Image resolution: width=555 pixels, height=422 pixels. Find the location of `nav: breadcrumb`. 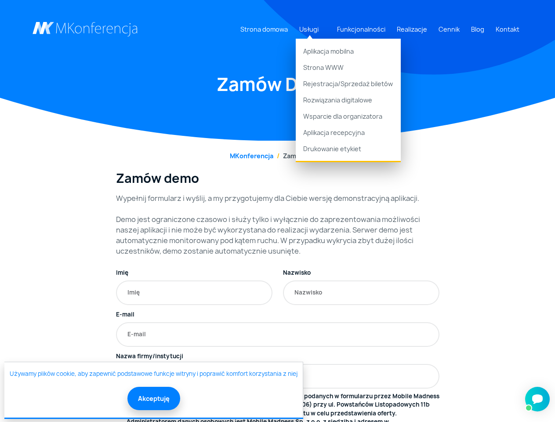

nav: breadcrumb is located at coordinates (278, 155).